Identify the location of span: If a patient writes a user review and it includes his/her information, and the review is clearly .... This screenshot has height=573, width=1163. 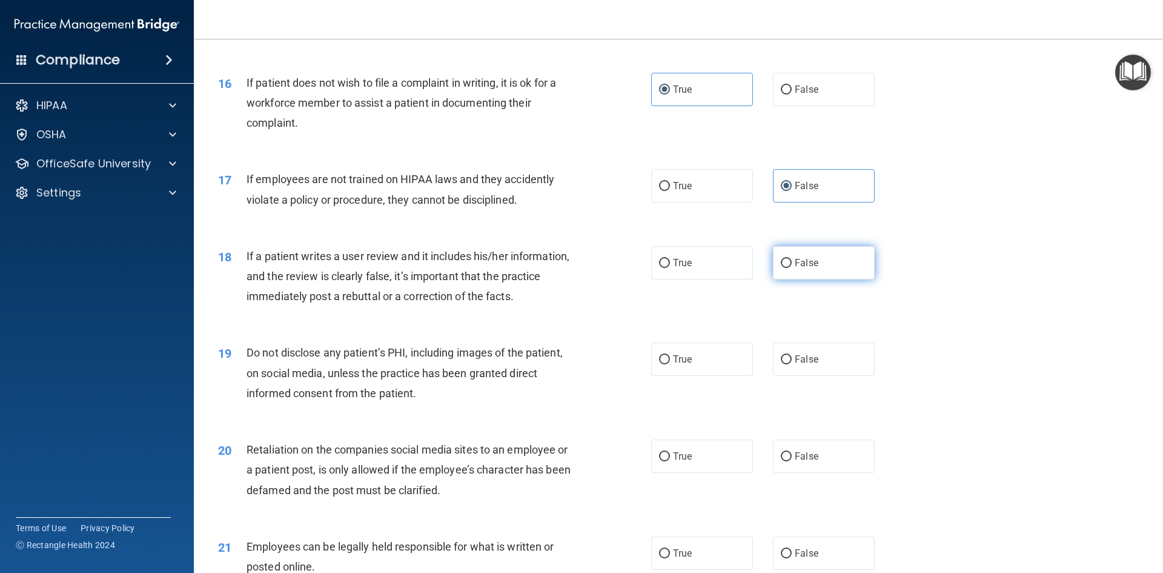
(408, 276).